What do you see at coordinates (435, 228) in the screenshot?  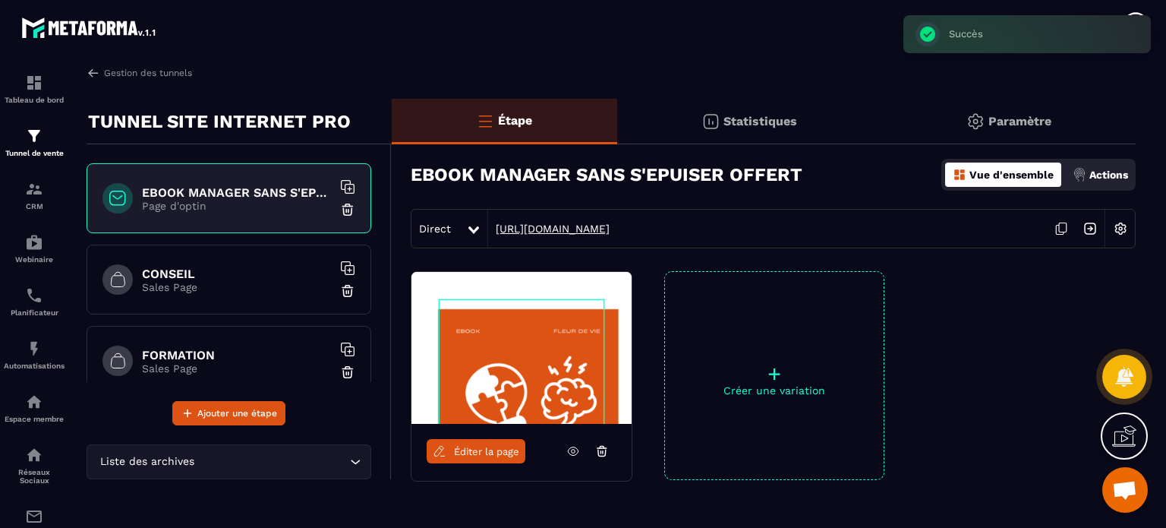 I see `span: Direct` at bounding box center [435, 228].